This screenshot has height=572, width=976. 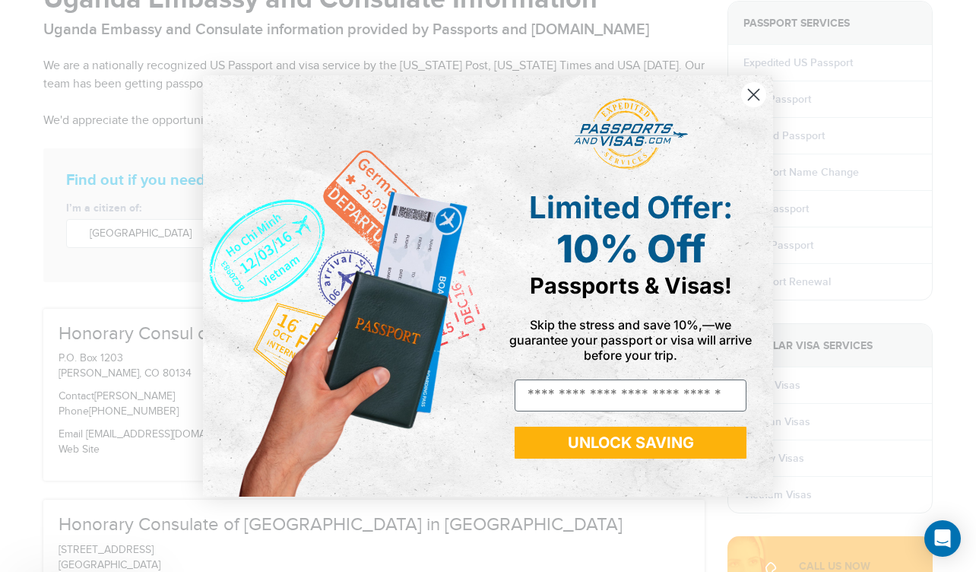 I want to click on button: UNLOCK SAVING, so click(x=630, y=443).